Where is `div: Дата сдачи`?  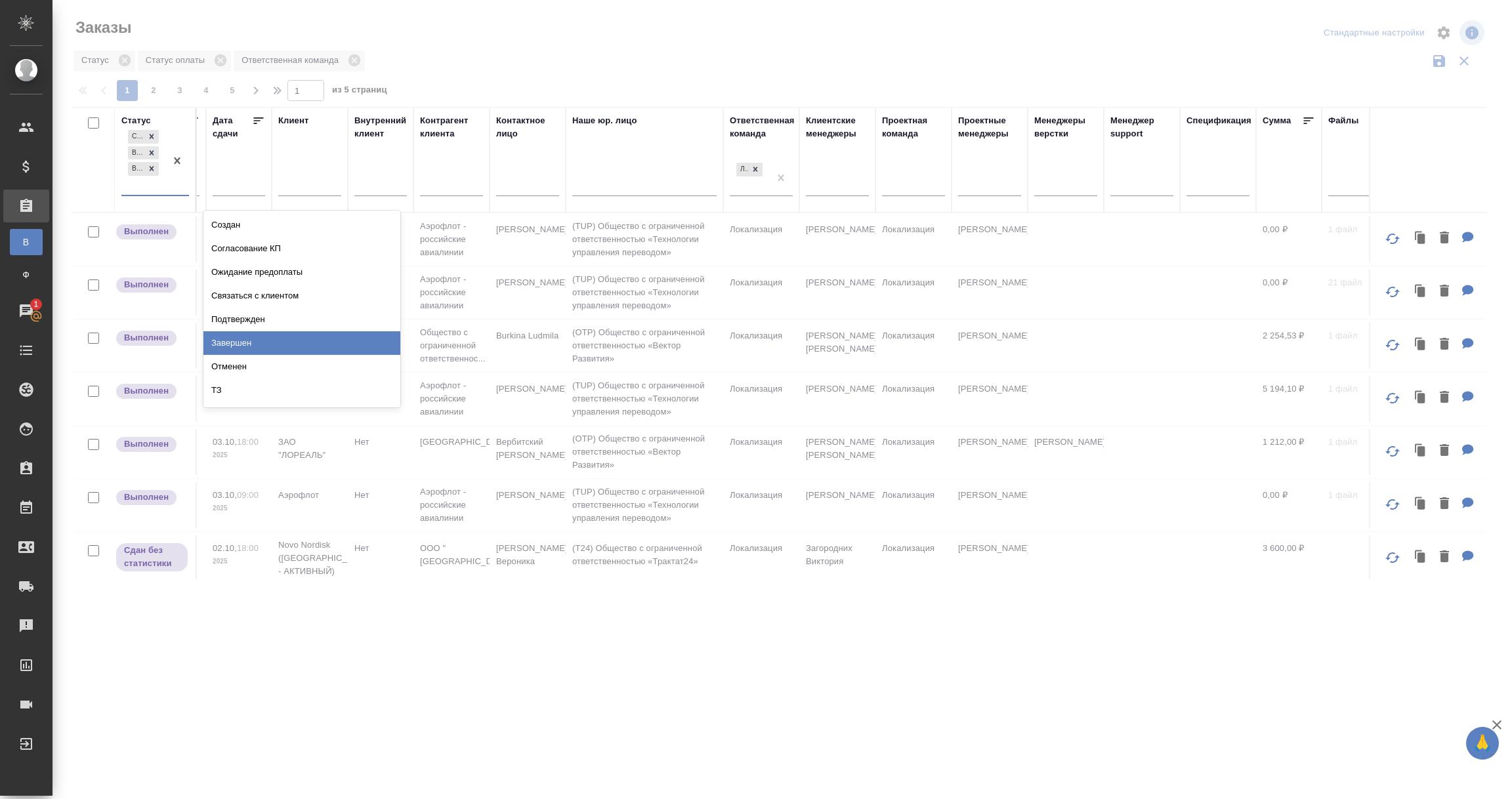
div: Дата сдачи is located at coordinates (232, 127).